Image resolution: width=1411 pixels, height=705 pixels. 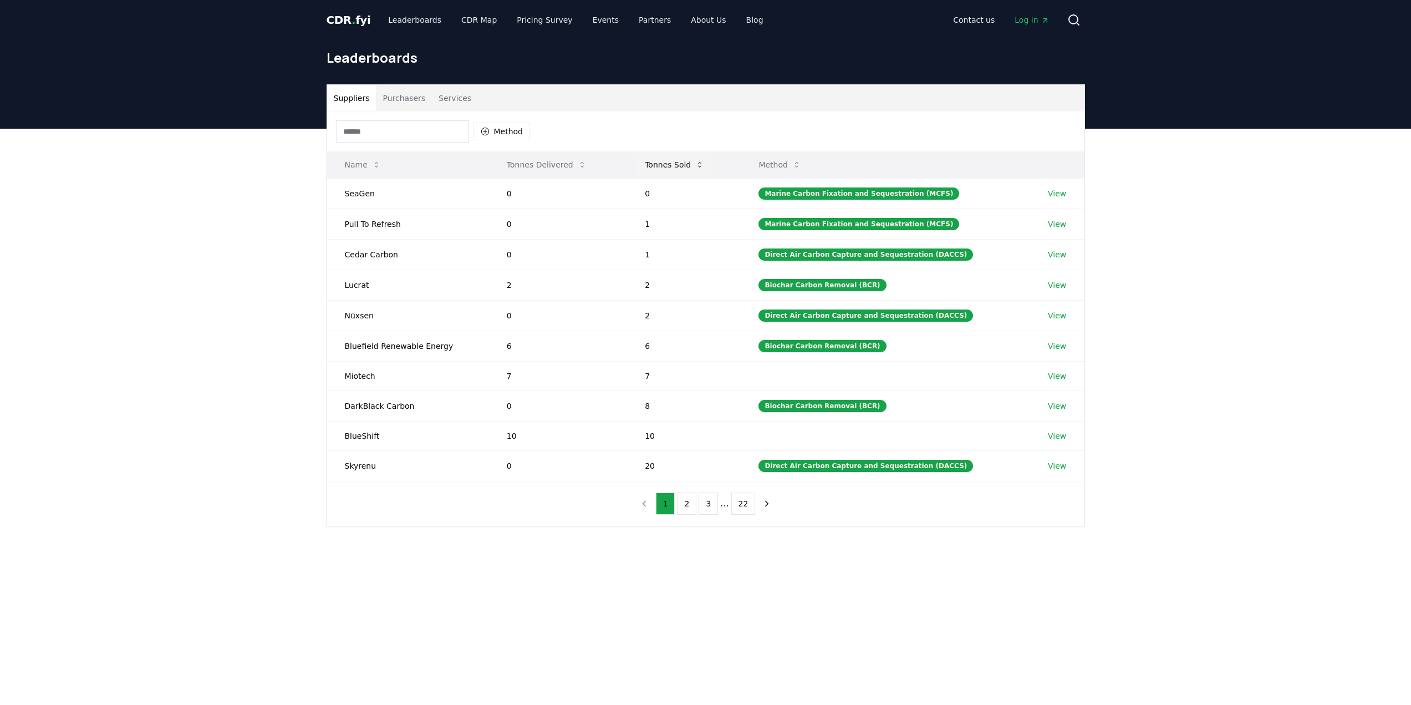 What do you see at coordinates (349, 20) in the screenshot?
I see `span: CDR fyi` at bounding box center [349, 20].